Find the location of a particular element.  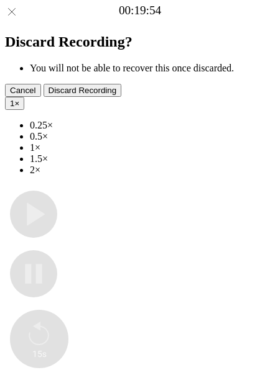

span: 1 is located at coordinates (12, 103).